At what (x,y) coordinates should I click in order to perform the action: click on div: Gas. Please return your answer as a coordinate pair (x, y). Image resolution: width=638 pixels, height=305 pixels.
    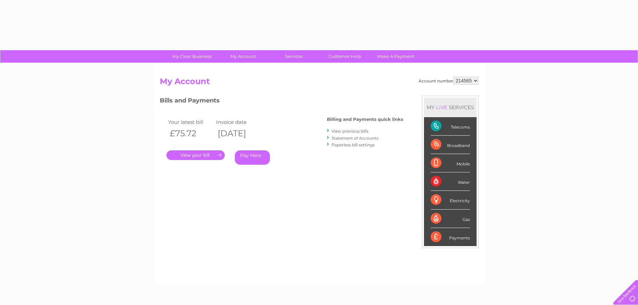
    Looking at the image, I should click on (450, 219).